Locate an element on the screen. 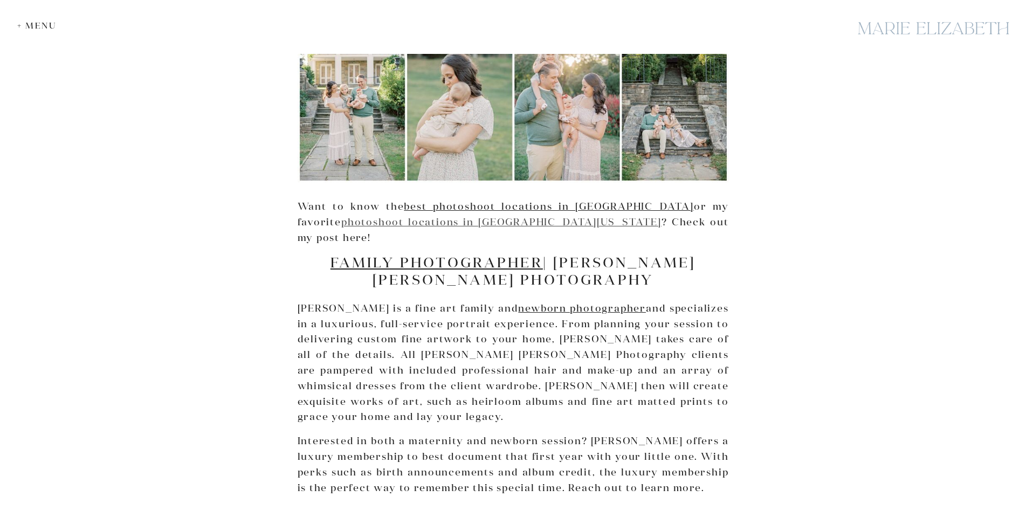  img: Maryland Photoshoot Locations - Collage Of 3 Images From Family Photo Session At Glenview Mansion. is located at coordinates (513, 101).